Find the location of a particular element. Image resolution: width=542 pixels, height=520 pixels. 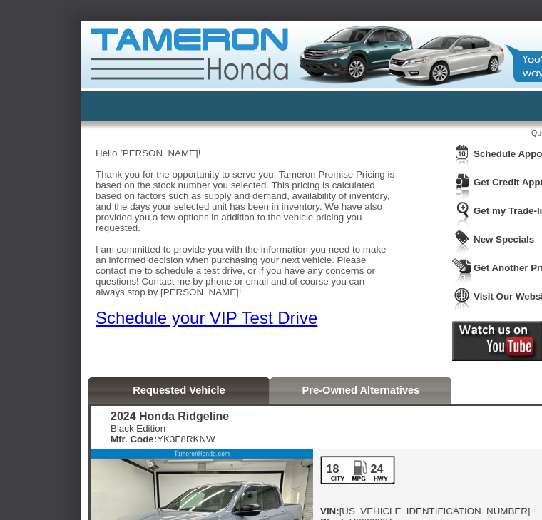

div: 18 is located at coordinates (332, 469).